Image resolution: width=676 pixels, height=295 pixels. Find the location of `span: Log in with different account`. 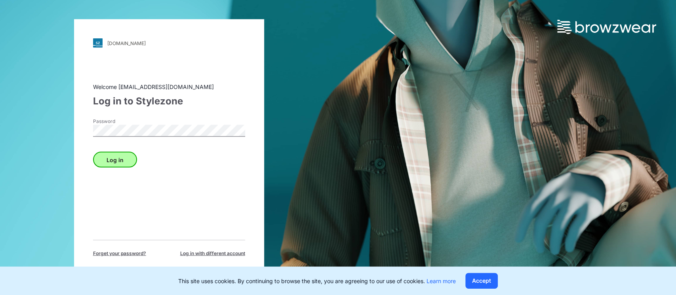

span: Log in with different account is located at coordinates (213, 254).